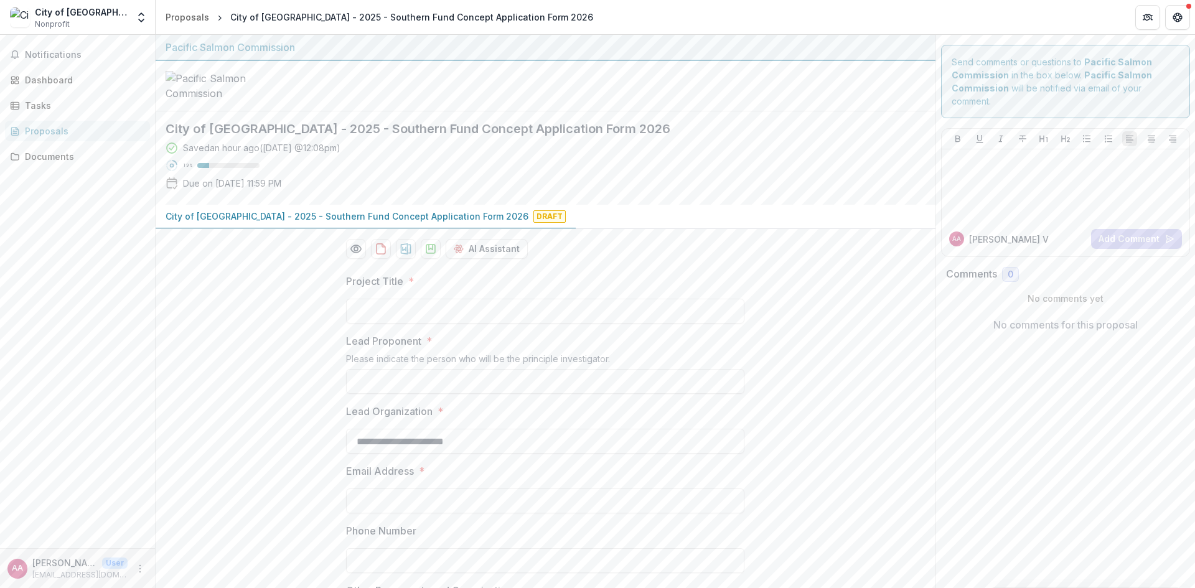 This screenshot has height=588, width=1195. What do you see at coordinates (1130, 139) in the screenshot?
I see `button: Align Left` at bounding box center [1130, 139].